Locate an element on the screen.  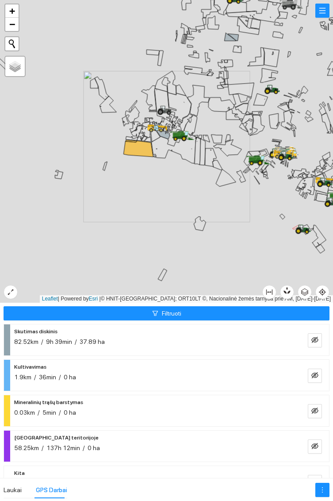
span: 5min is located at coordinates (49, 412).